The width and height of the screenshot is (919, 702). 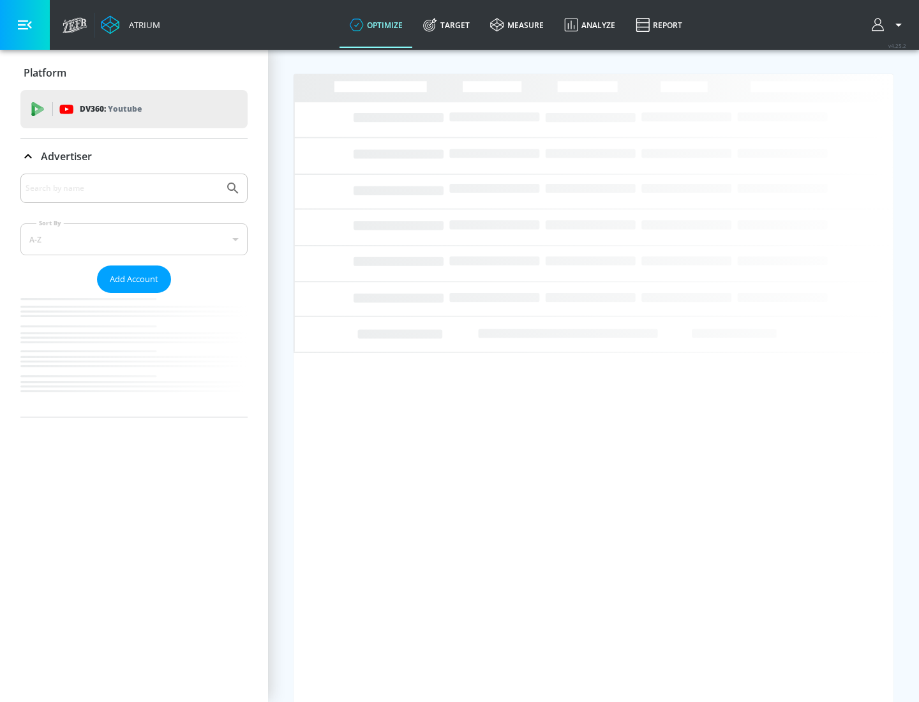 I want to click on p: Platform, so click(x=45, y=73).